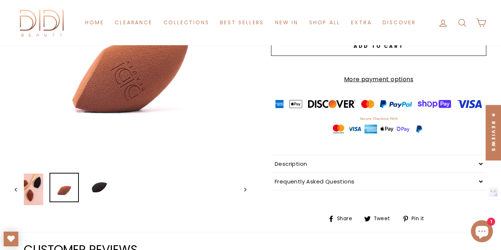 This screenshot has height=250, width=501. What do you see at coordinates (379, 47) in the screenshot?
I see `button: Add to cart` at bounding box center [379, 47].